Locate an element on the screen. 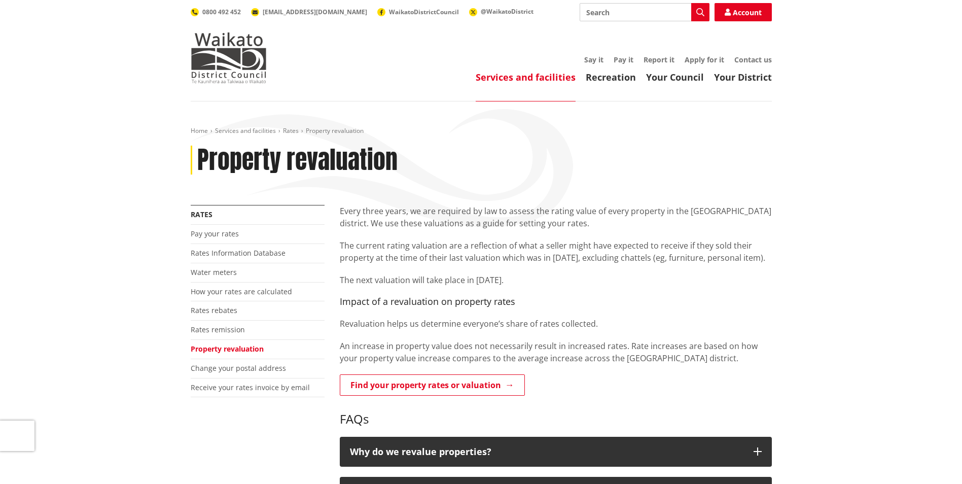 The image size is (962, 484). a: Report it is located at coordinates (659, 59).